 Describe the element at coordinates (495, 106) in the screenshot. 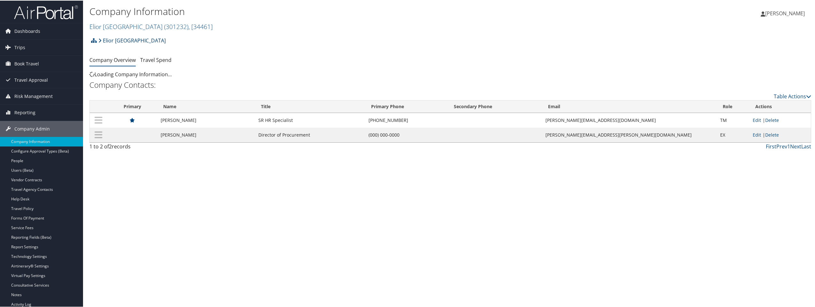

I see `th: Secondary Phone` at that location.